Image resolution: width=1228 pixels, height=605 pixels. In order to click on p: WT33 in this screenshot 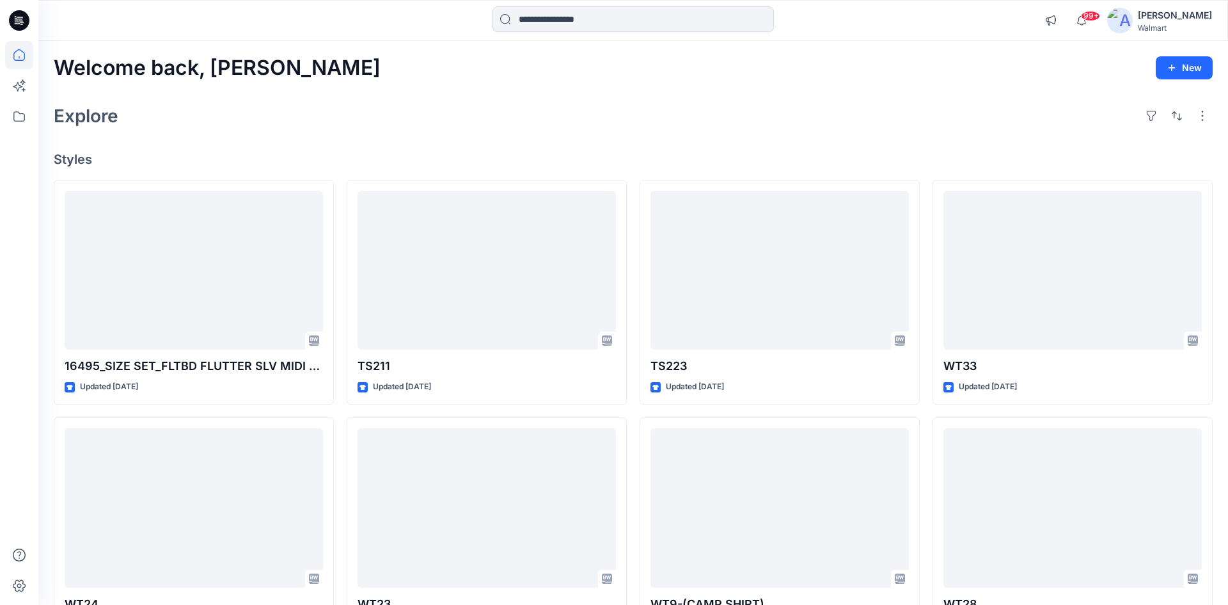, I will do `click(1073, 366)`.